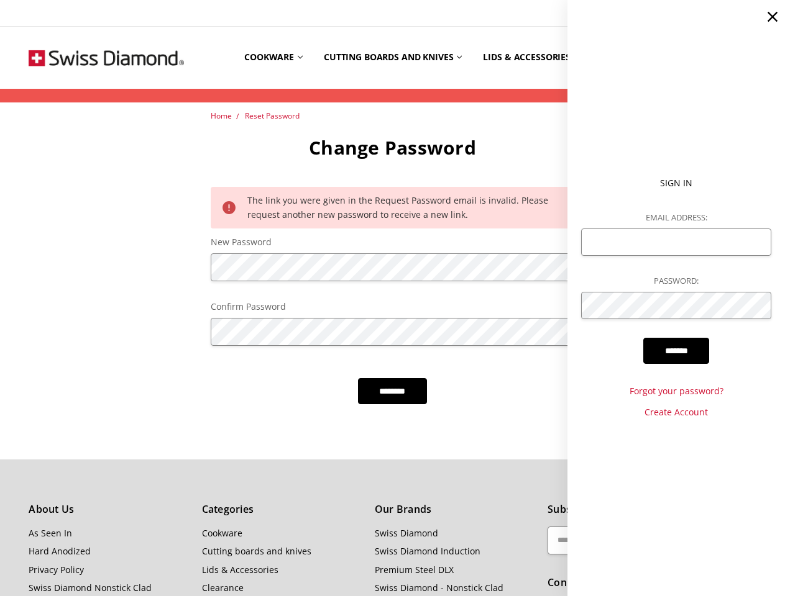  Describe the element at coordinates (272, 116) in the screenshot. I see `a: Reset Password` at that location.